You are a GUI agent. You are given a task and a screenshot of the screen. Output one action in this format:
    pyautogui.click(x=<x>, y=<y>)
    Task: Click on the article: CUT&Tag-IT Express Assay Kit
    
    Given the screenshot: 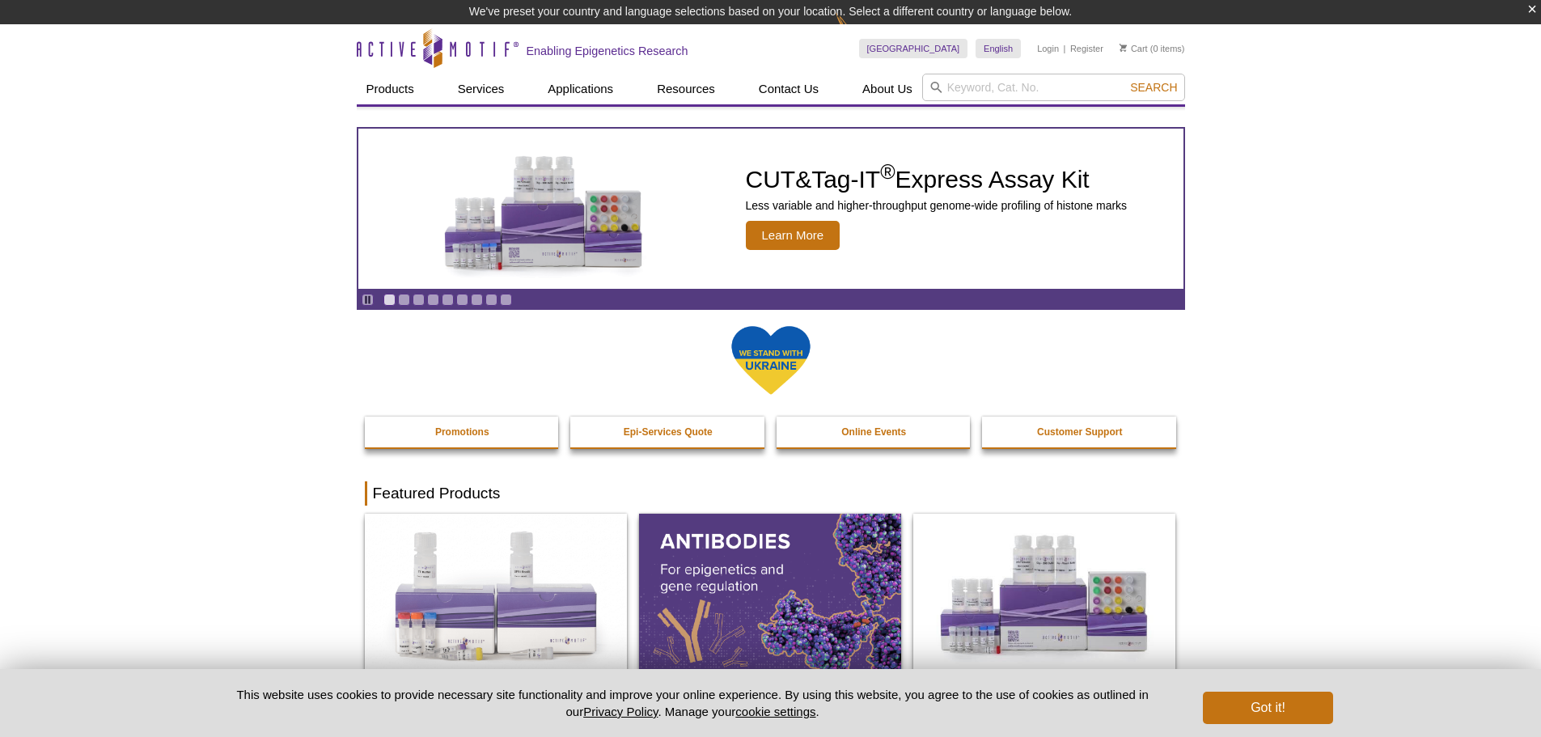 What is the action you would take?
    pyautogui.click(x=771, y=209)
    